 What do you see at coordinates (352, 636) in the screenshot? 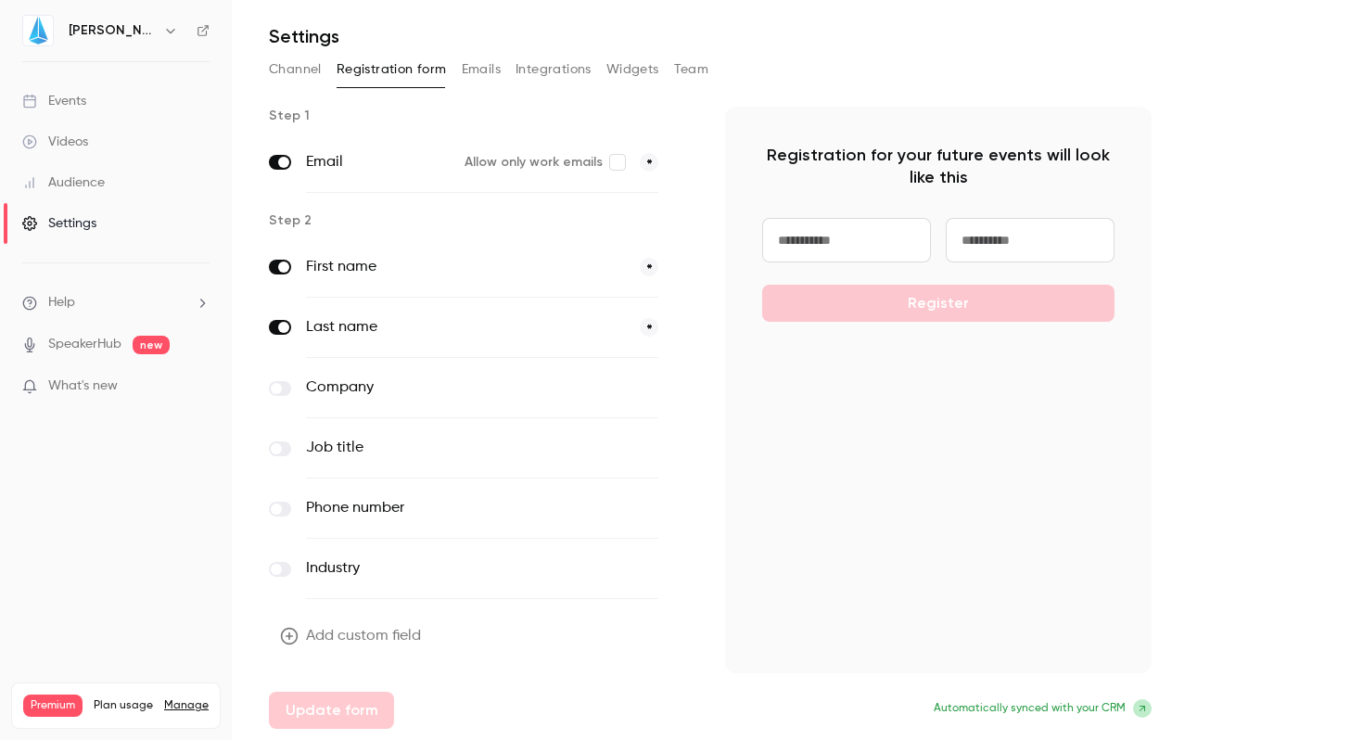
I see `button: Add custom field` at bounding box center [352, 636].